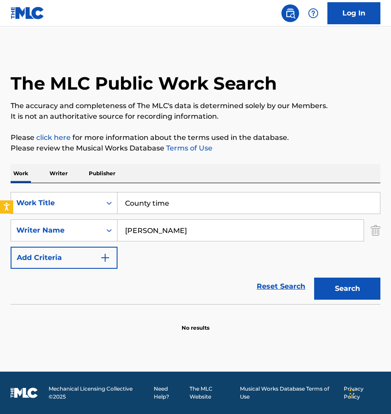  I want to click on h1: The MLC Public Work Search, so click(143, 83).